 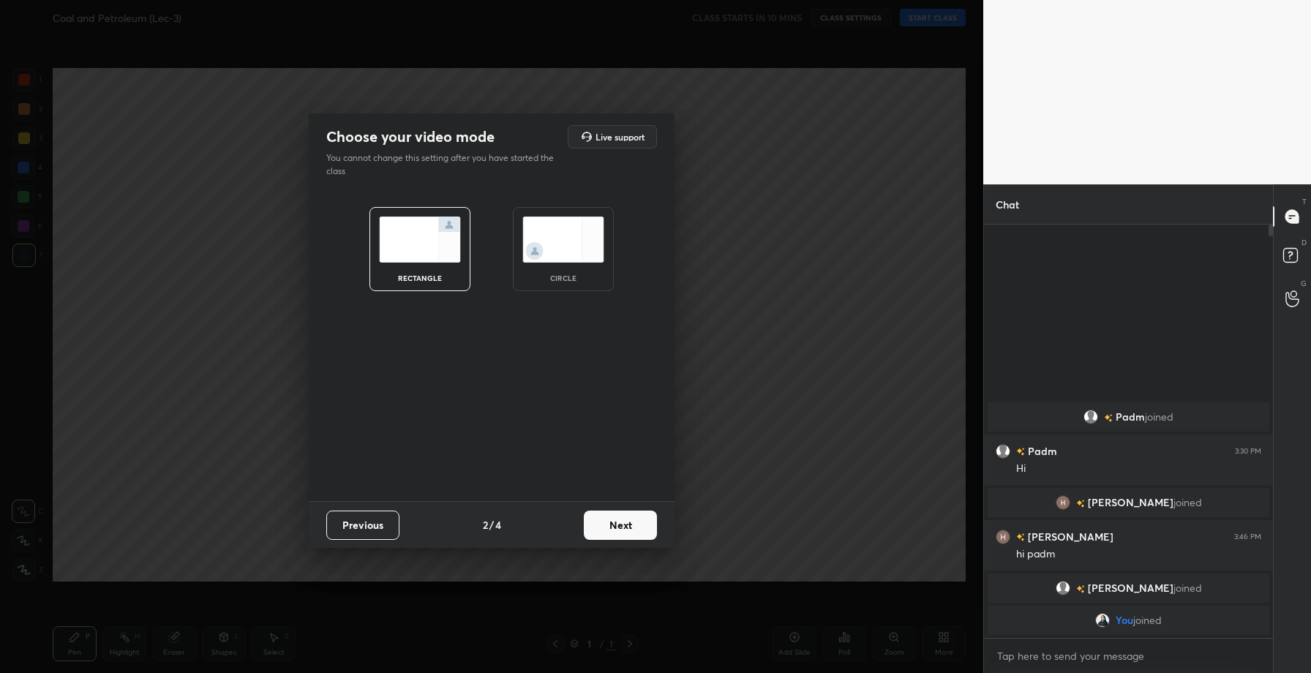 I want to click on h6: Padm, so click(x=1041, y=451).